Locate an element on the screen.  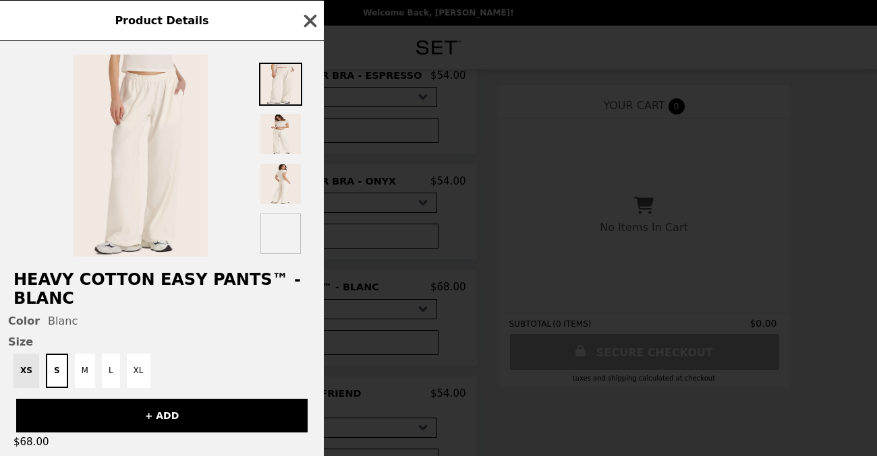
span: Product Details is located at coordinates (161, 20).